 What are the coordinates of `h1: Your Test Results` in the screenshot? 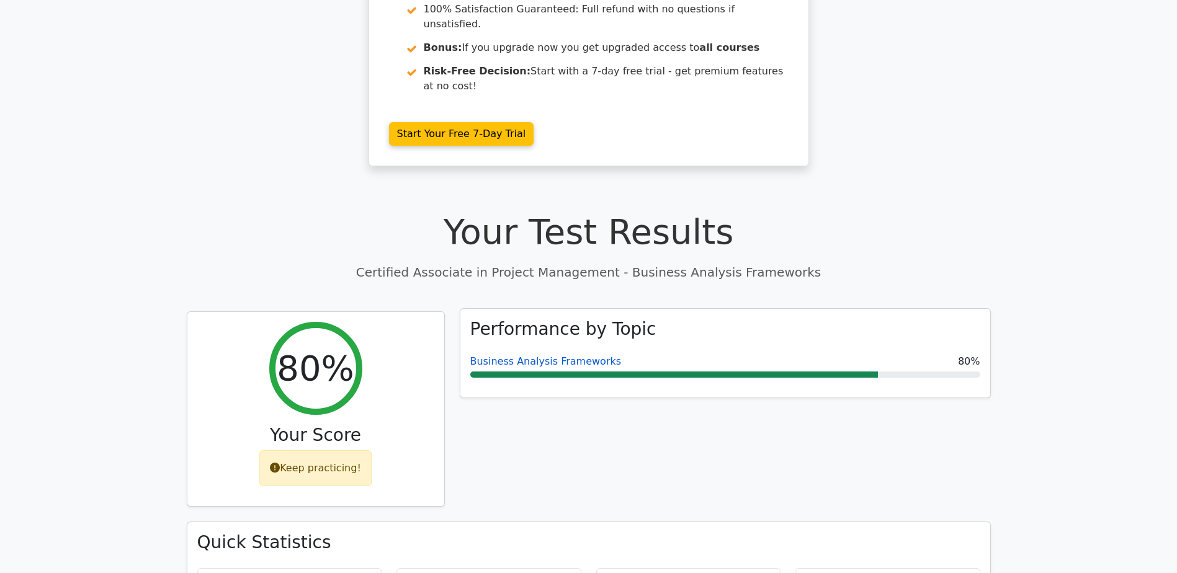 It's located at (589, 231).